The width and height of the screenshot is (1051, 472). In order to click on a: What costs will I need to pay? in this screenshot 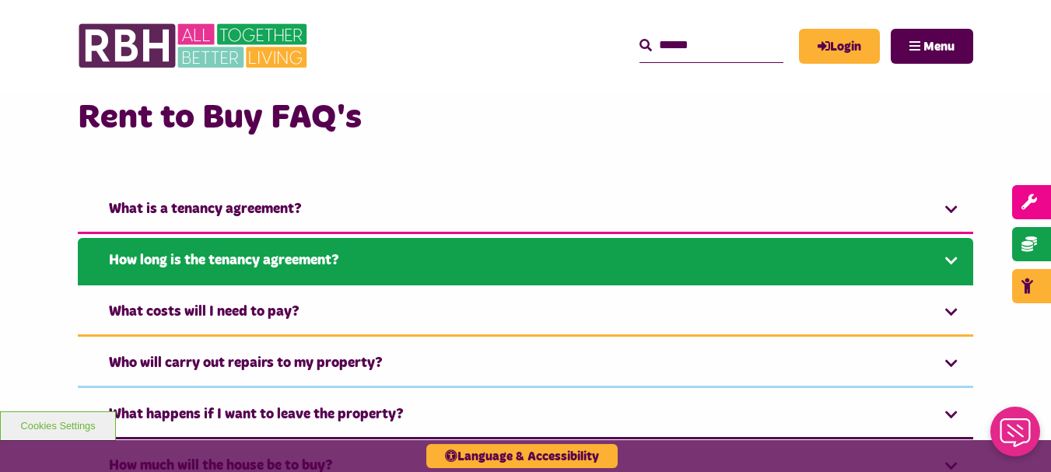, I will do `click(525, 313)`.